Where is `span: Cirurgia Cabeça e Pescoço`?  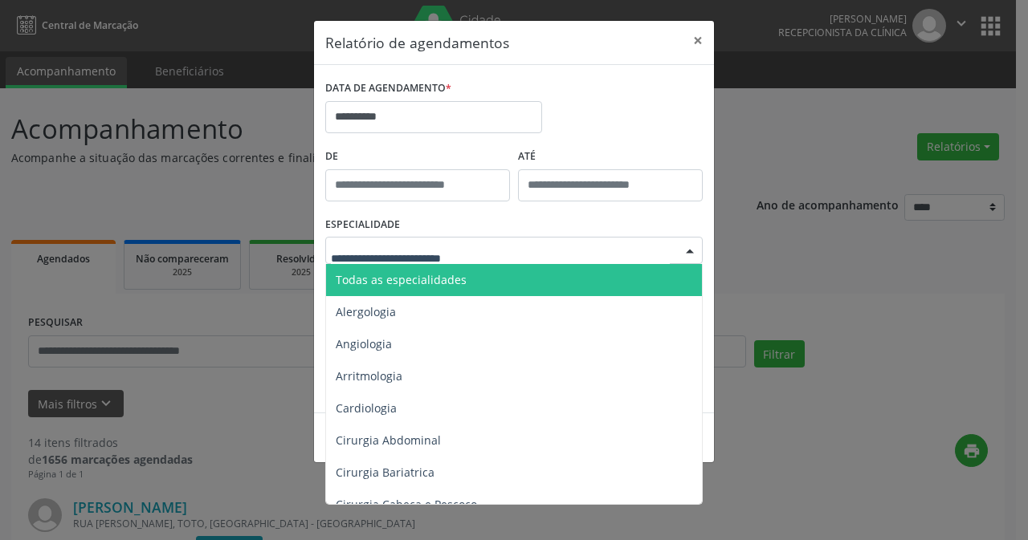 span: Cirurgia Cabeça e Pescoço is located at coordinates (406, 504).